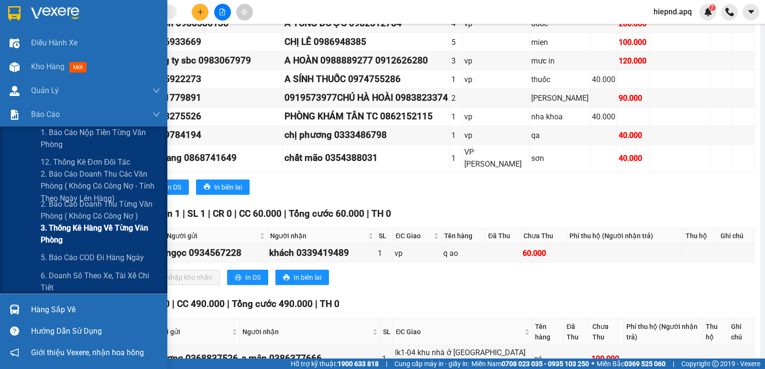 The height and width of the screenshot is (369, 765). What do you see at coordinates (212, 236) in the screenshot?
I see `span: Người gửi` at bounding box center [212, 236].